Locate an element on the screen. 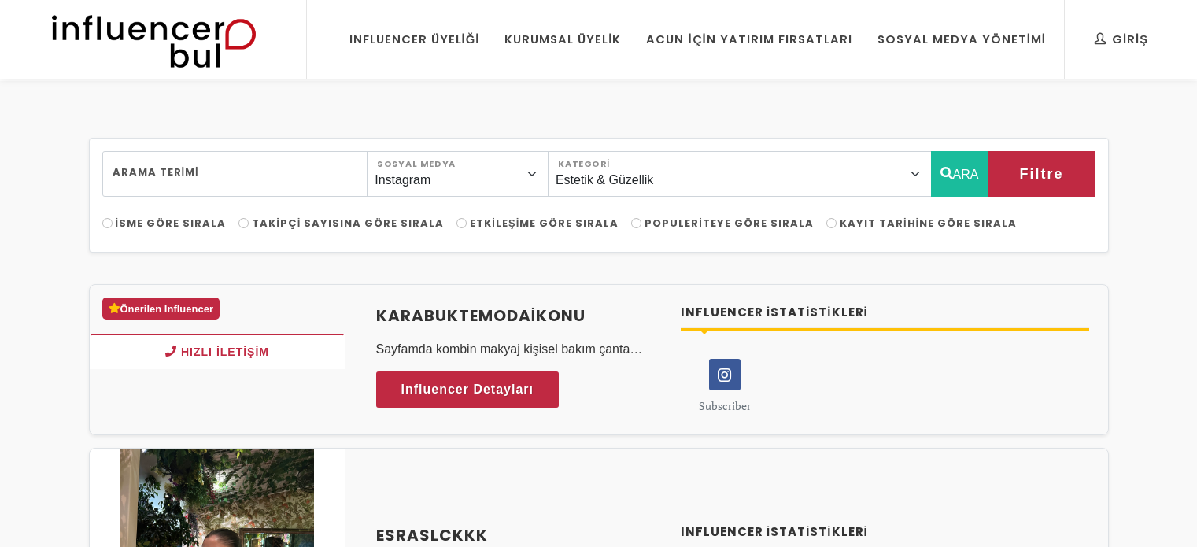 This screenshot has height=547, width=1197. a: karabuktemodaikonu is located at coordinates (519, 316).